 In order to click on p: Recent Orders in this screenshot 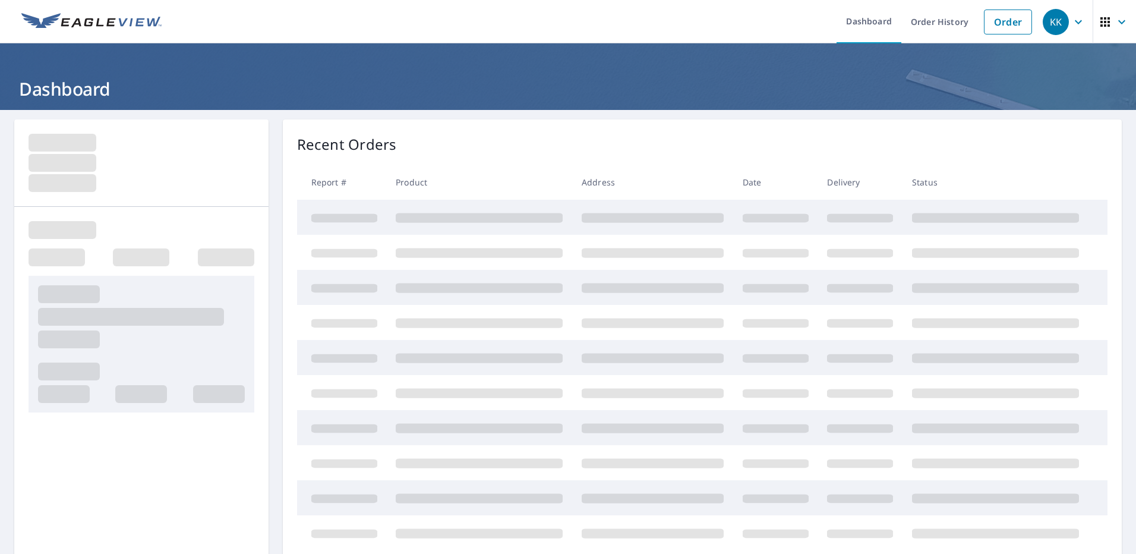, I will do `click(347, 144)`.